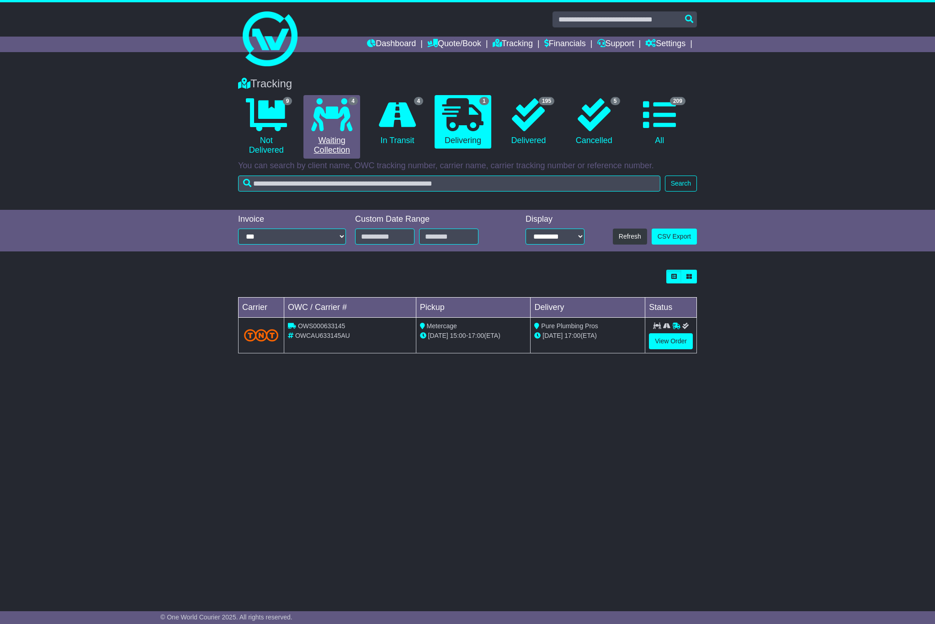 This screenshot has height=624, width=935. Describe the element at coordinates (428, 219) in the screenshot. I see `div: Custom Date Range` at that location.